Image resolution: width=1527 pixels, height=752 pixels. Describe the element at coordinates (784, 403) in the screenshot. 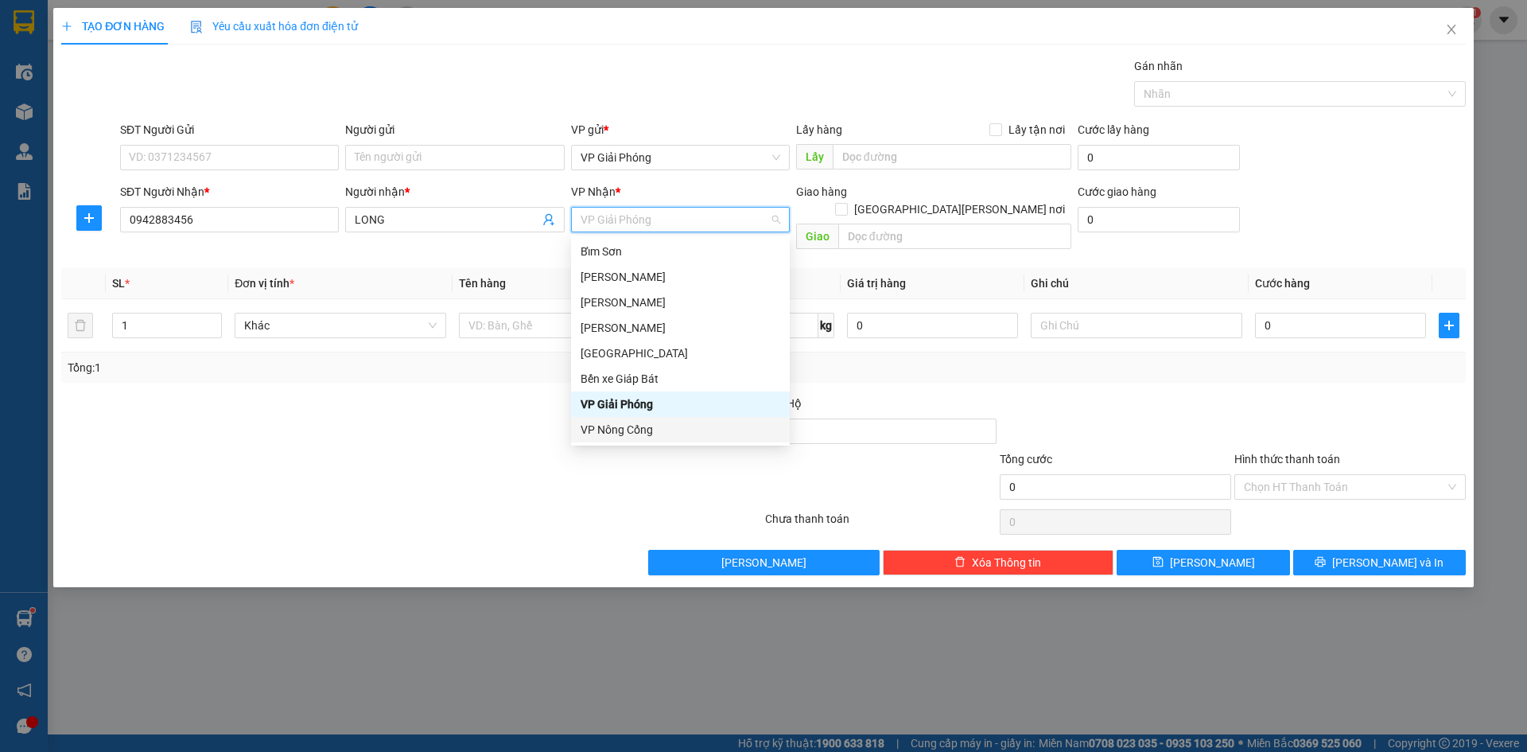

I see `span: Thu Hộ` at that location.